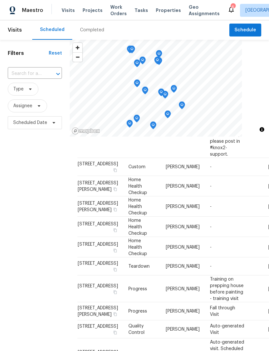 Image resolution: width=269 pixels, height=351 pixels. What do you see at coordinates (262, 130) in the screenshot?
I see `button: Toggle attribution` at bounding box center [262, 130].